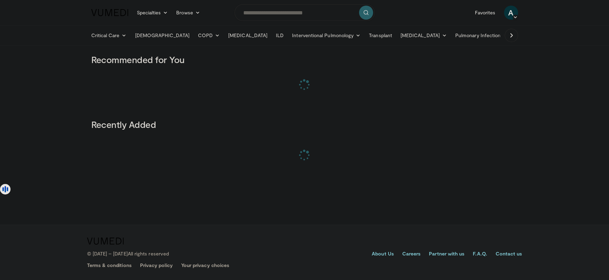  I want to click on a: A, so click(511, 13).